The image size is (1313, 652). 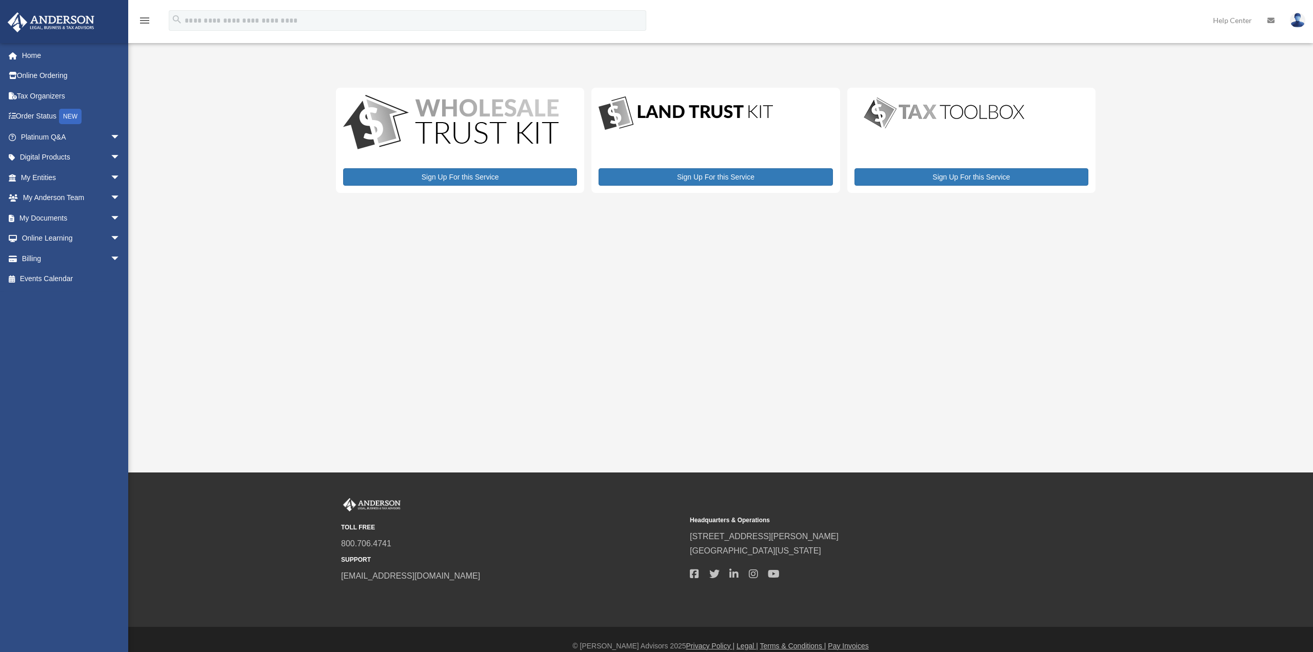 What do you see at coordinates (686, 113) in the screenshot?
I see `img: LandTrust_lgo-1.jpg` at bounding box center [686, 113].